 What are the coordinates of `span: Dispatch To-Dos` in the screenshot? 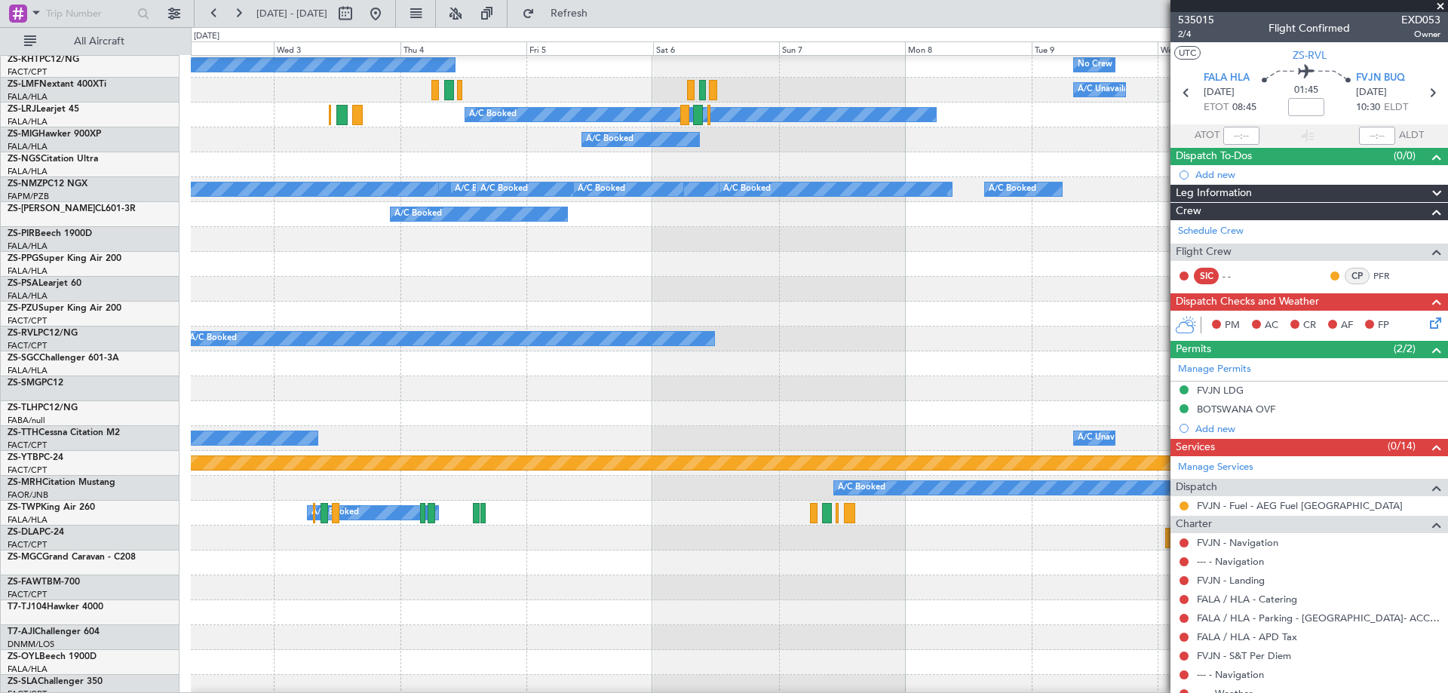 It's located at (1213, 156).